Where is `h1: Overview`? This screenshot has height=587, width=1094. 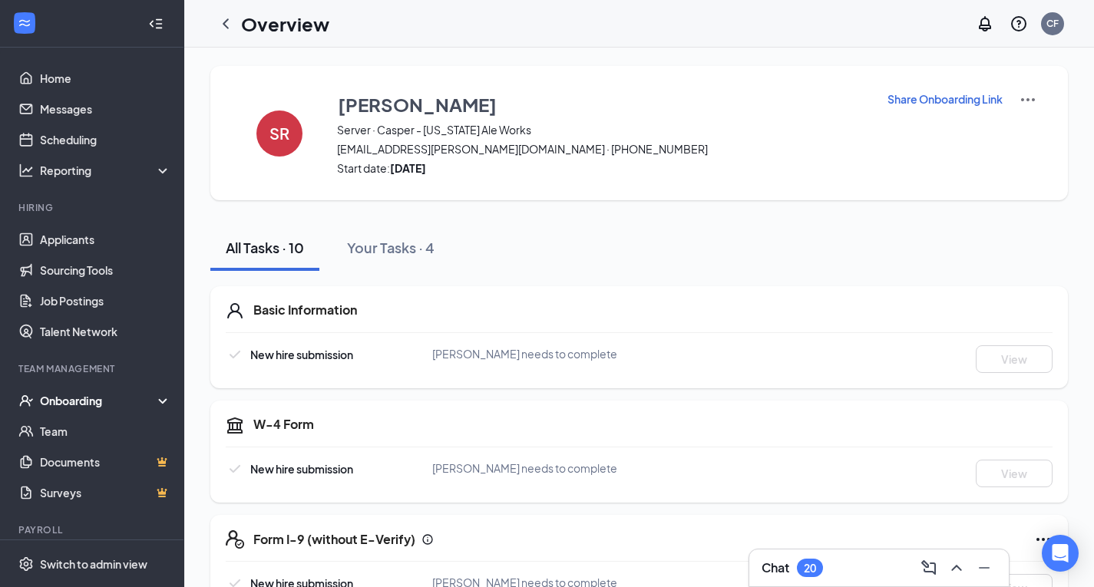
h1: Overview is located at coordinates (285, 24).